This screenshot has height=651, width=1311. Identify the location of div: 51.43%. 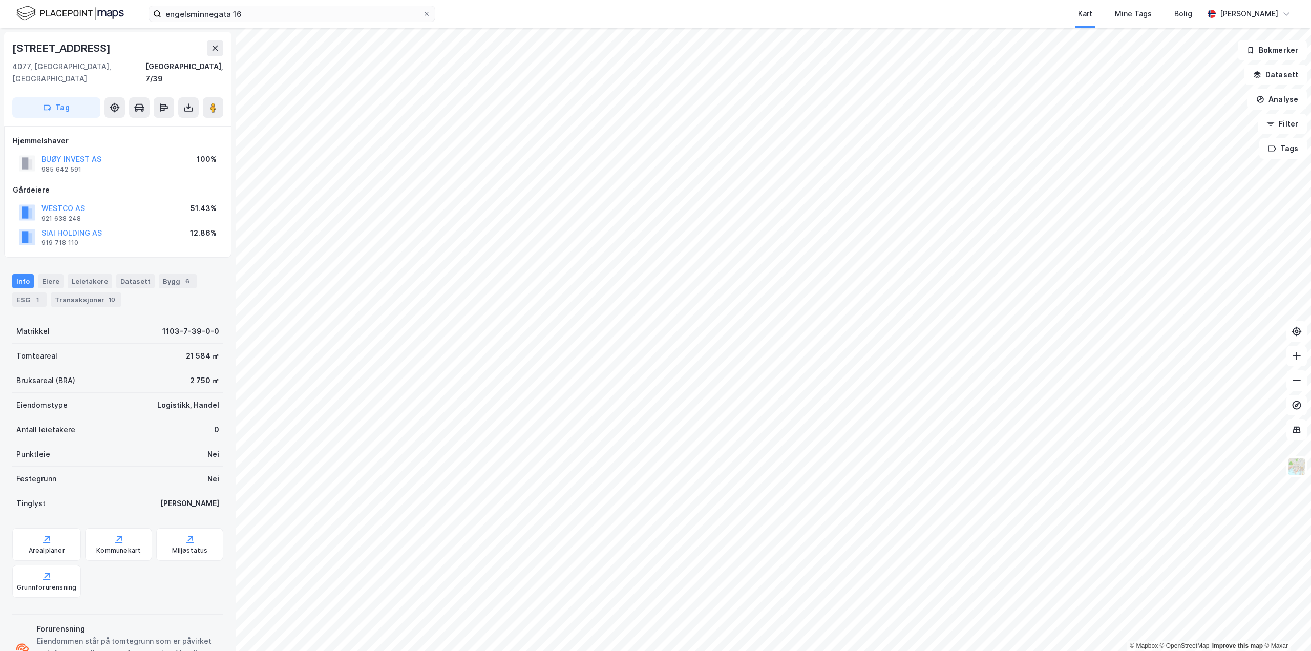
(203, 208).